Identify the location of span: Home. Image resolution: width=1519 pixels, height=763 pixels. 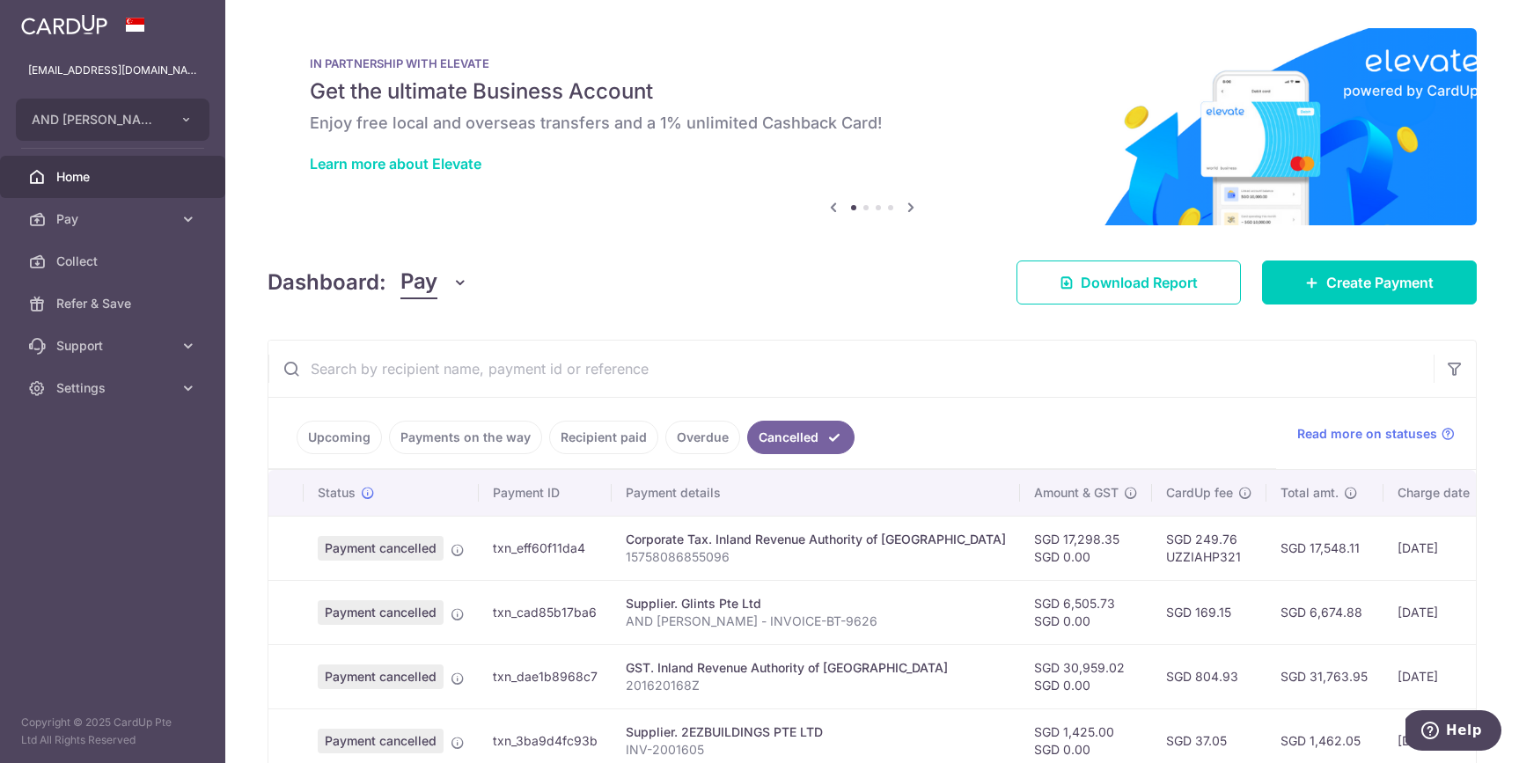
(114, 177).